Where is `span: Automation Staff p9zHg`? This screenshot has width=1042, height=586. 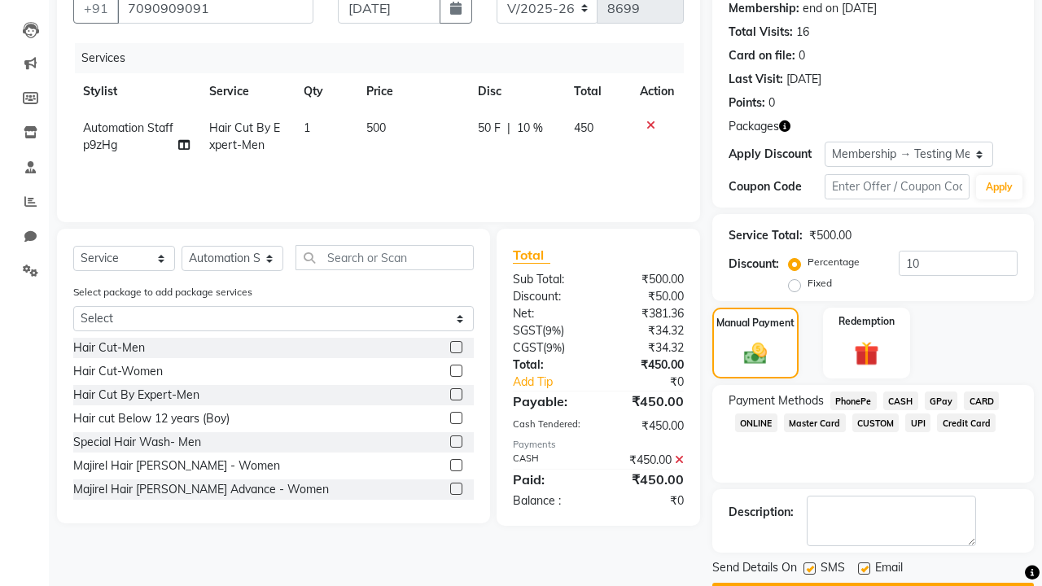
span: Automation Staff p9zHg is located at coordinates (128, 136).